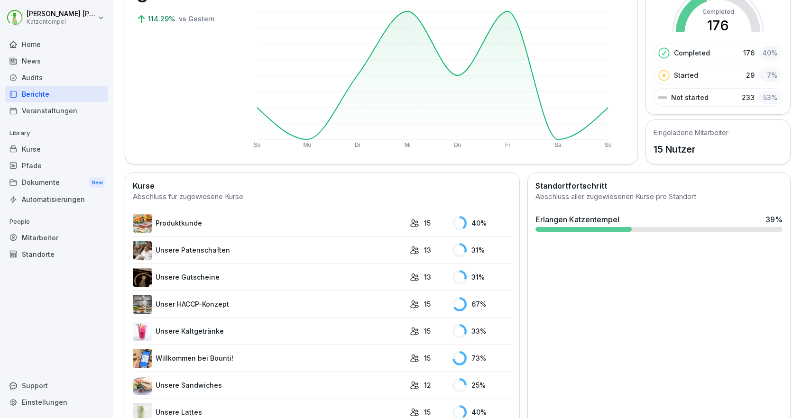 The width and height of the screenshot is (802, 418). Describe the element at coordinates (61, 22) in the screenshot. I see `p: Katzentempel` at that location.